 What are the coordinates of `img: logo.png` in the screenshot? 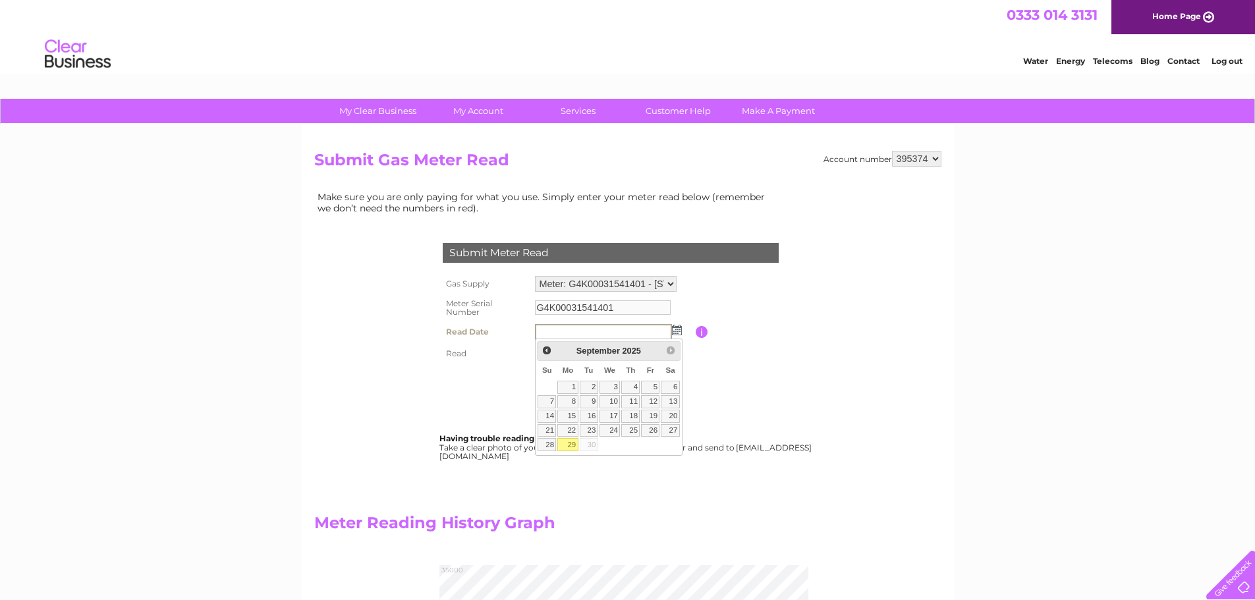 It's located at (78, 54).